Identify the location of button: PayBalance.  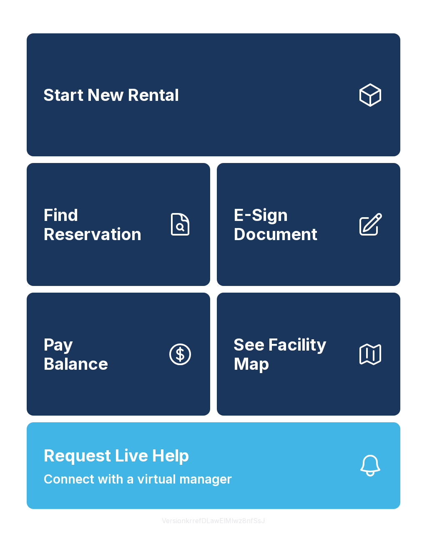
(118, 354).